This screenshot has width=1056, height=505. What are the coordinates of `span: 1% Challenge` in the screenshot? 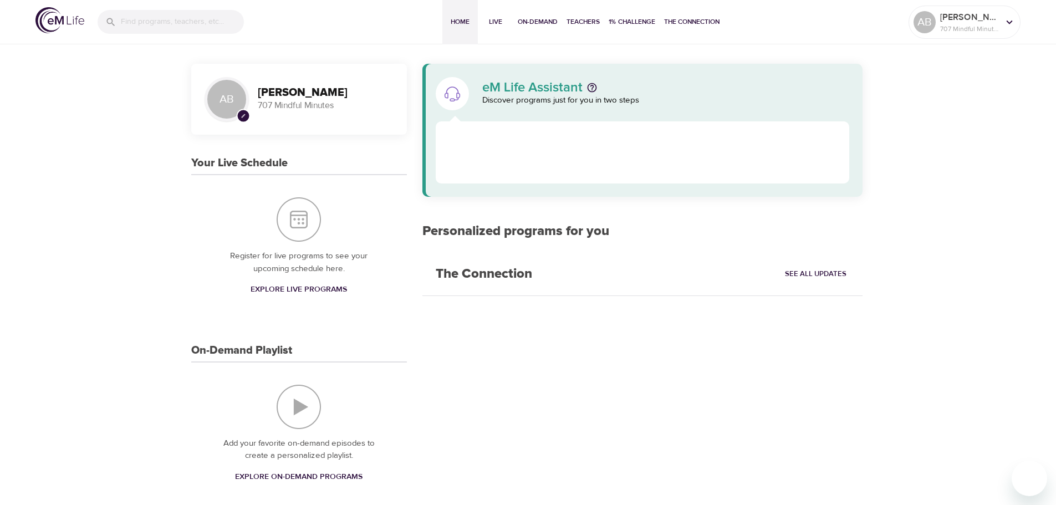 It's located at (632, 22).